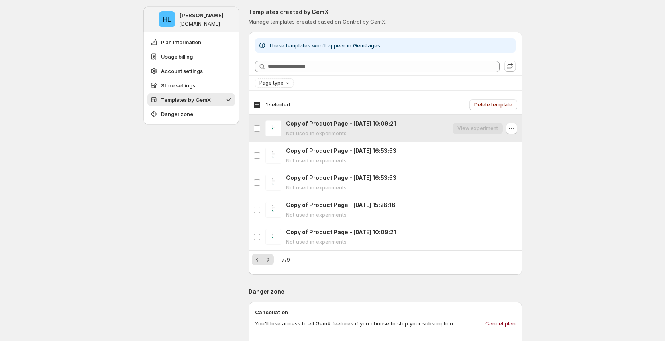 The image size is (665, 341). Describe the element at coordinates (177, 114) in the screenshot. I see `span: Danger zone` at that location.